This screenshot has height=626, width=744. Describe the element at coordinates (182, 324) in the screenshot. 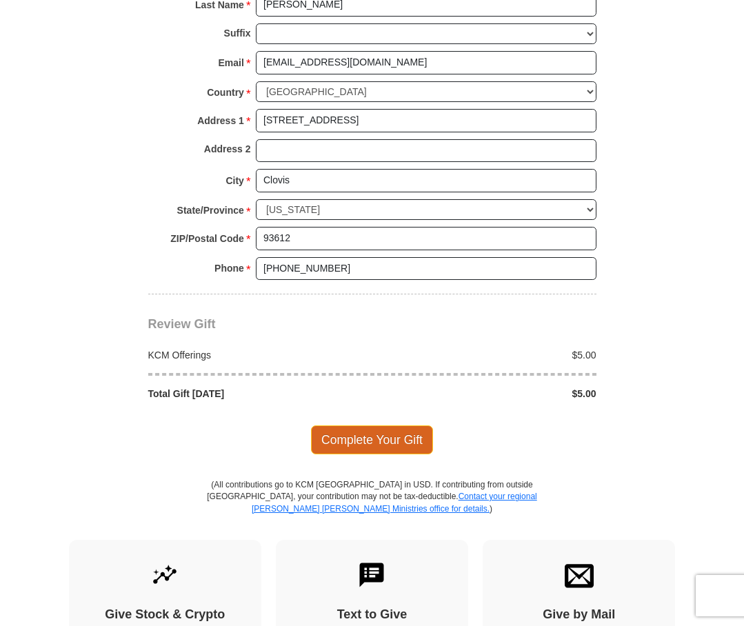

I see `span: Review Gift` at that location.